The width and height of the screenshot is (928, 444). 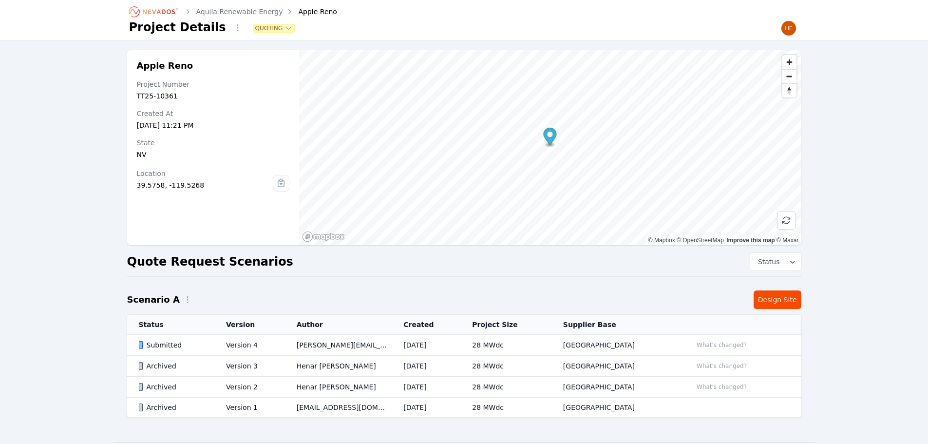 I want to click on span: Zoom in, so click(x=789, y=62).